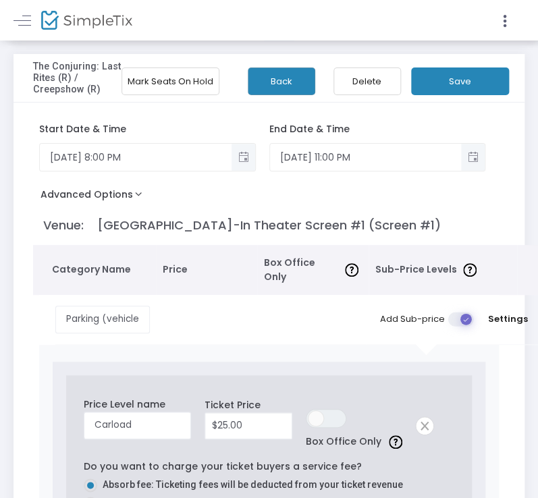 The width and height of the screenshot is (538, 498). What do you see at coordinates (137, 425) in the screenshot?
I see `input: Enter a Price Level name` at bounding box center [137, 425].